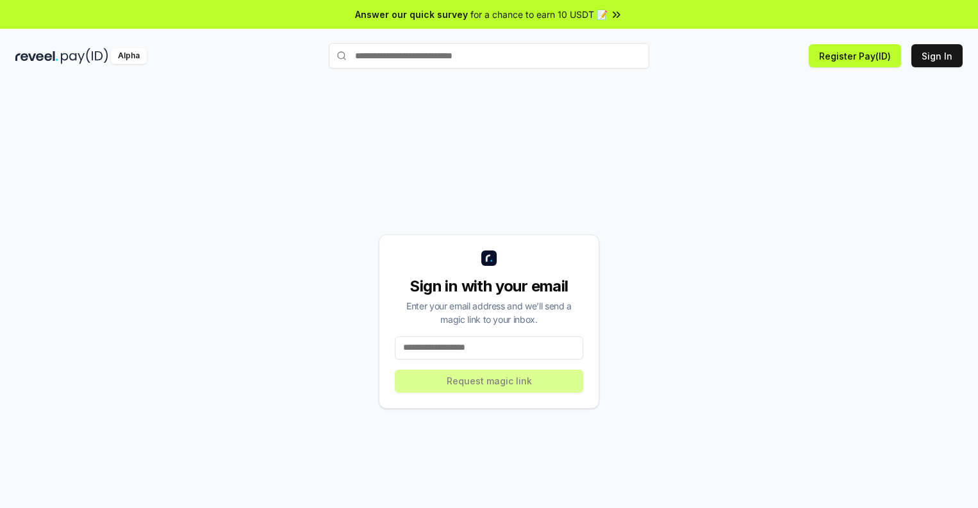  Describe the element at coordinates (489, 313) in the screenshot. I see `div: Enter your email address and we’ll send a magic link to your inbox.` at that location.